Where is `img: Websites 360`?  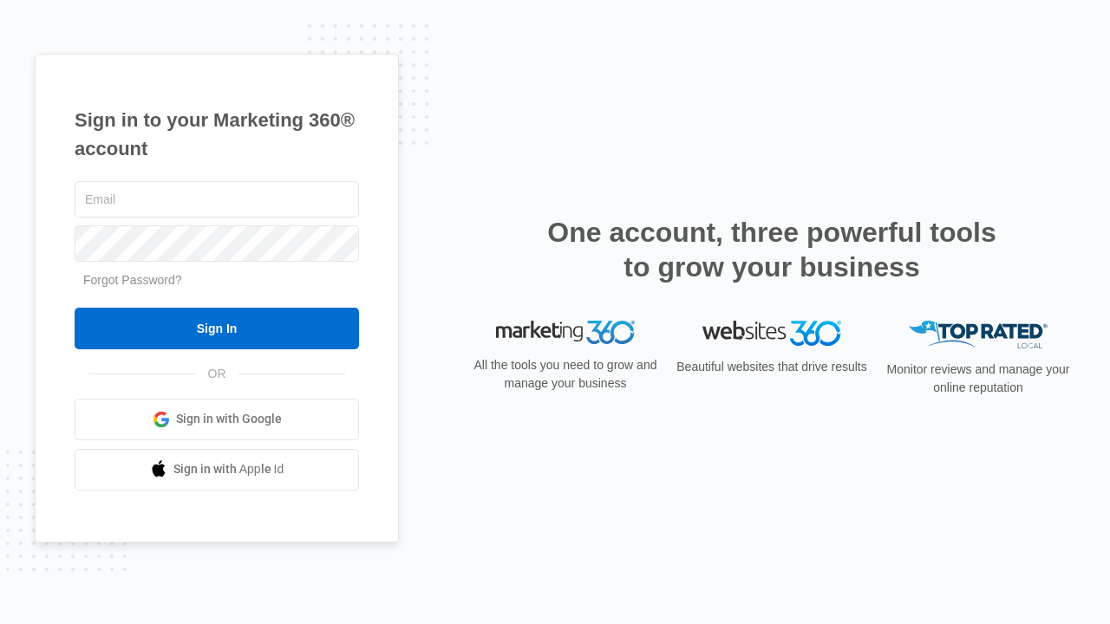 img: Websites 360 is located at coordinates (772, 333).